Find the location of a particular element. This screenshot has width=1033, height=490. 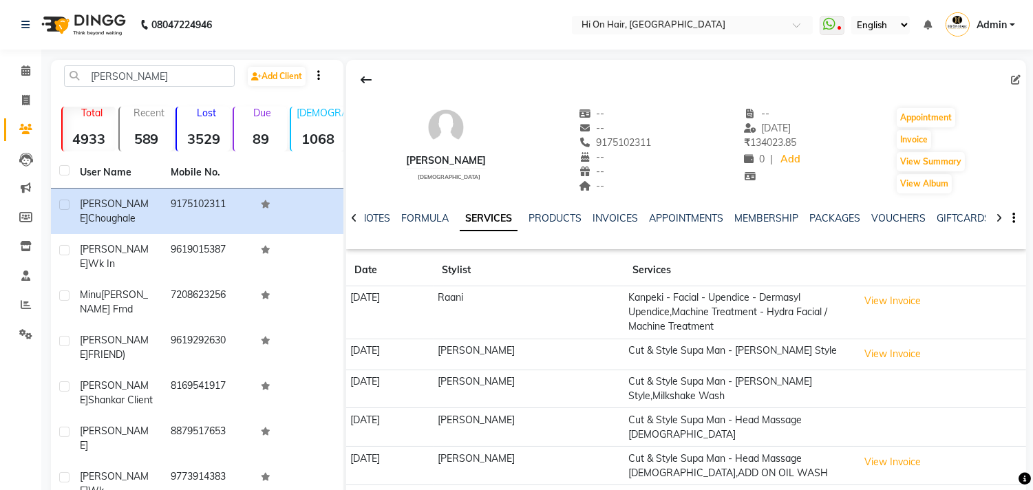

span: 134023.85 is located at coordinates (770, 142).